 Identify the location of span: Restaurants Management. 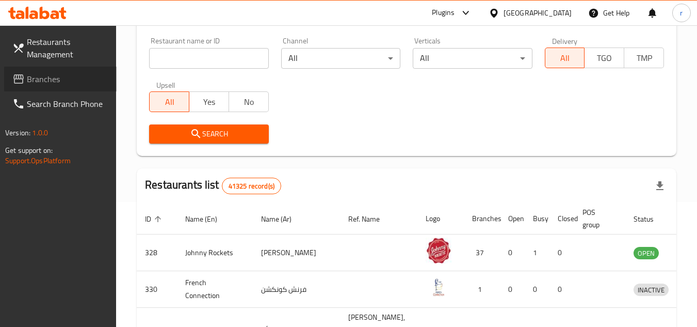
(68, 48).